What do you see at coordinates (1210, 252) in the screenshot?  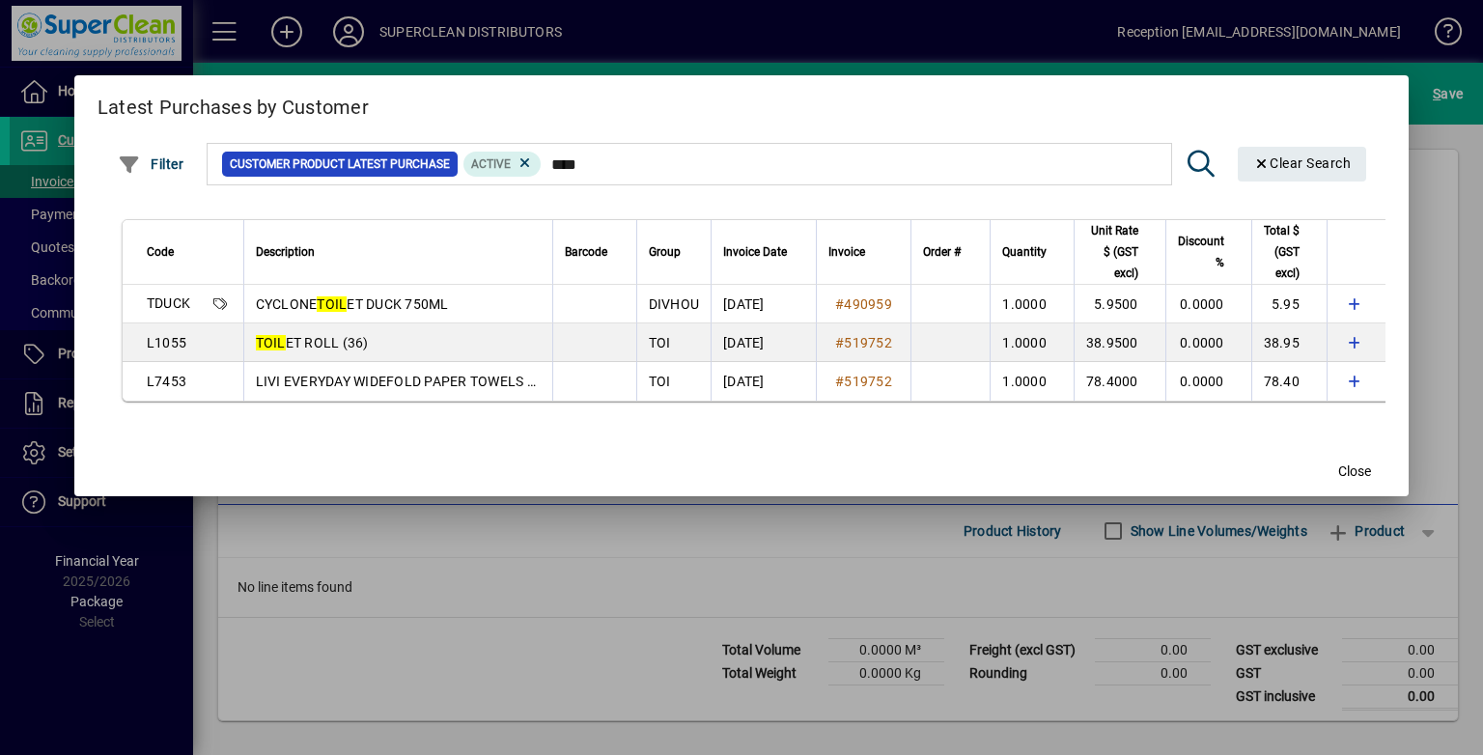 I see `div: Discount %` at bounding box center [1210, 252].